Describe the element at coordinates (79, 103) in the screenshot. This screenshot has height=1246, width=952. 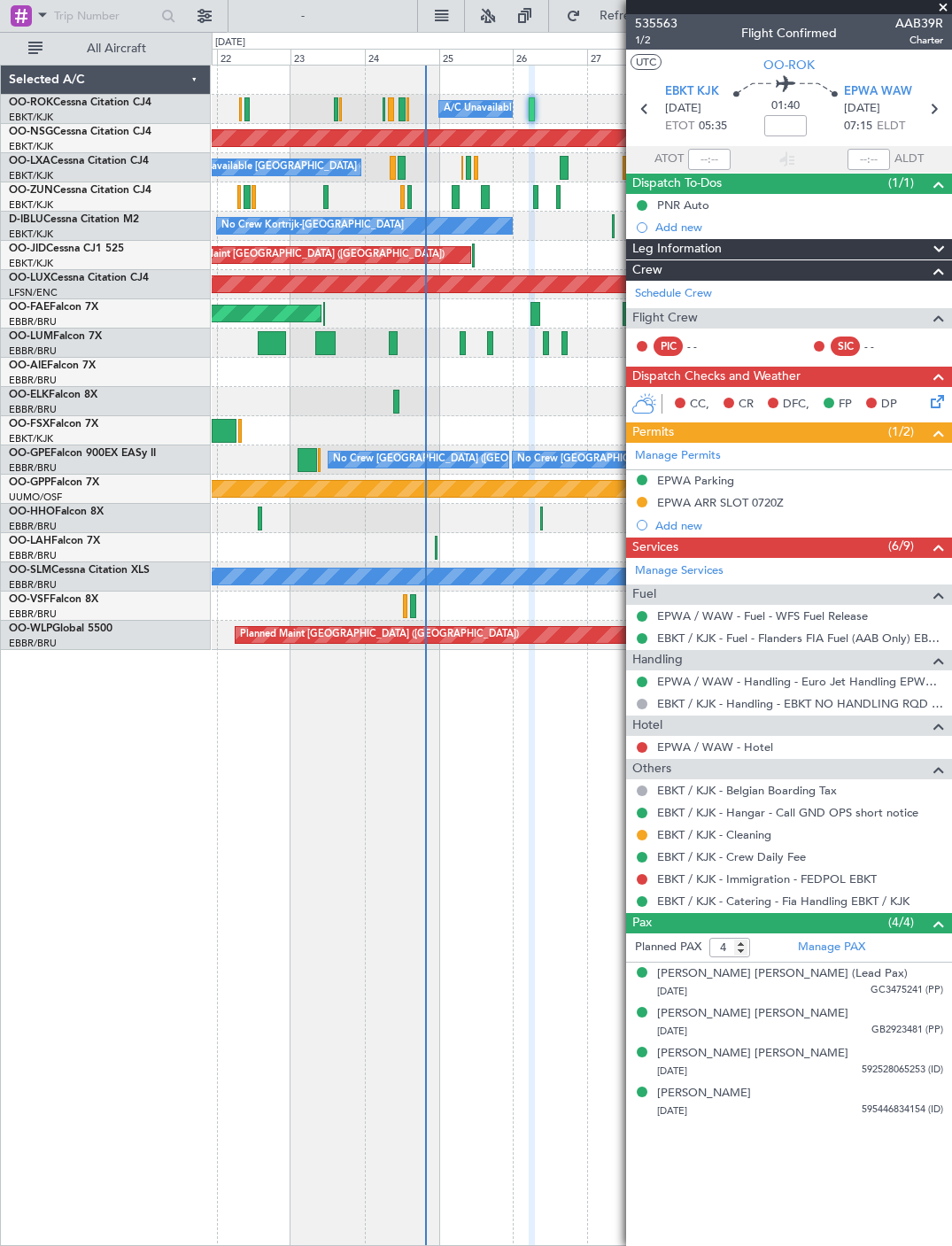
I see `a: OO-ROKCessna Citation CJ4` at that location.